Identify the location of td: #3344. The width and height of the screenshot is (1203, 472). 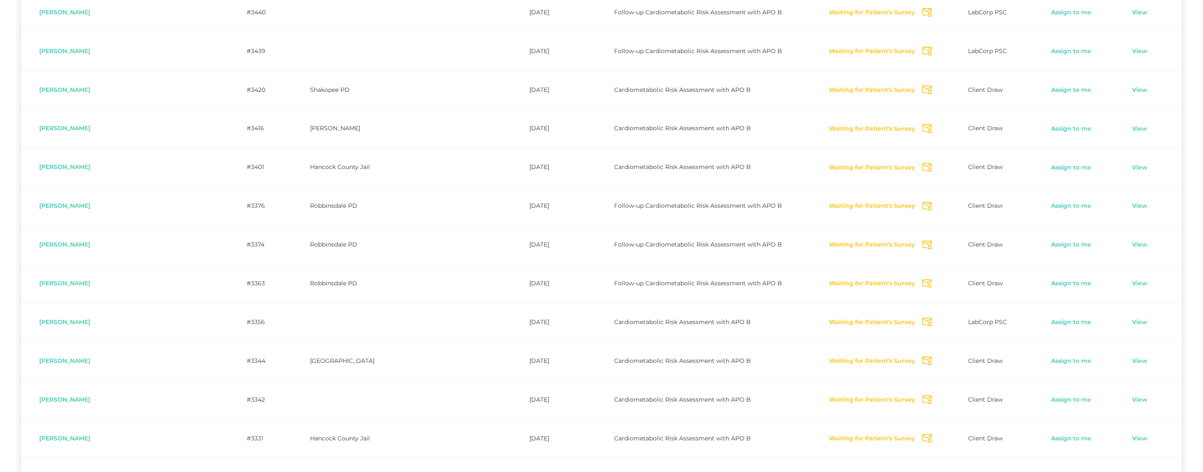
(260, 361).